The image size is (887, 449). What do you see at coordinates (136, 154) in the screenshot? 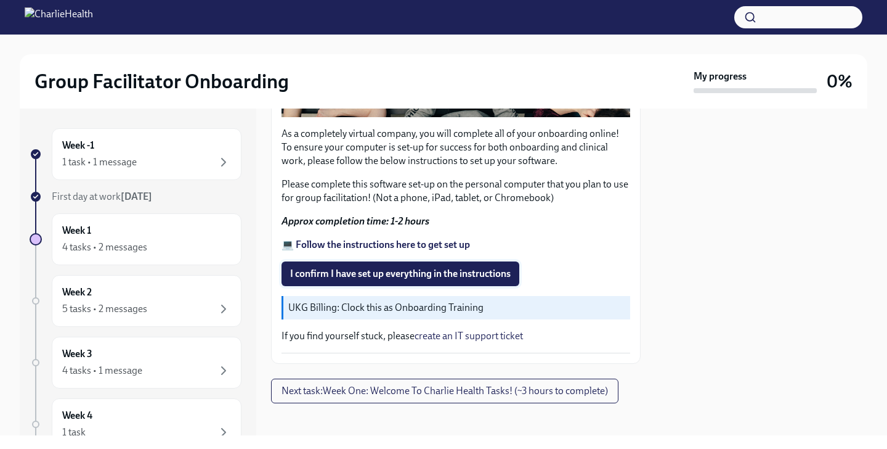
I see `a: Week -11 task • 1 message` at bounding box center [136, 154].